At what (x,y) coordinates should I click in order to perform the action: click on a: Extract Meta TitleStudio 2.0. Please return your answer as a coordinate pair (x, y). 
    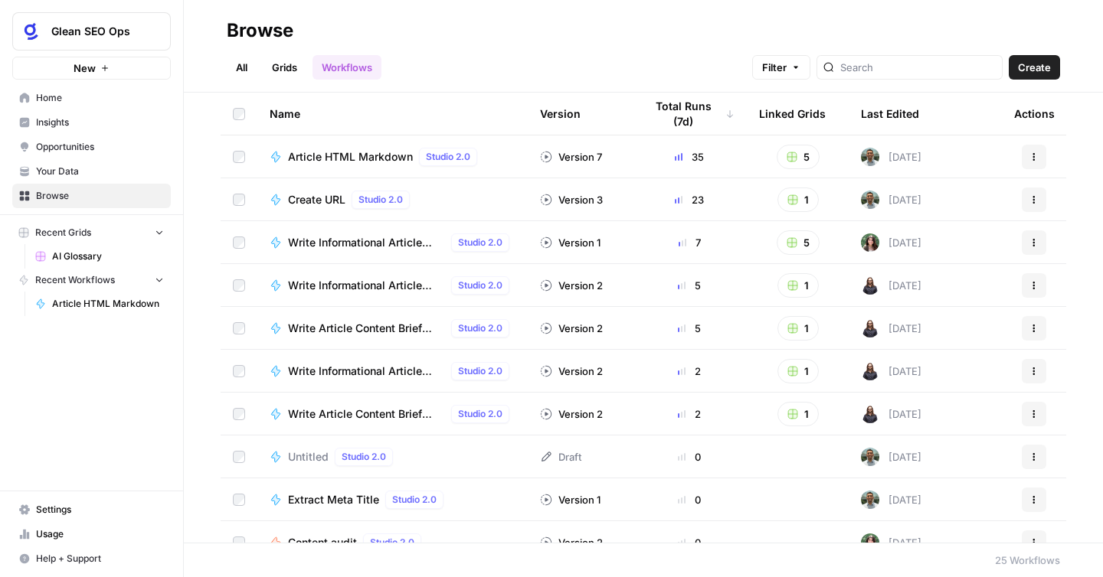
    Looking at the image, I should click on (392, 500).